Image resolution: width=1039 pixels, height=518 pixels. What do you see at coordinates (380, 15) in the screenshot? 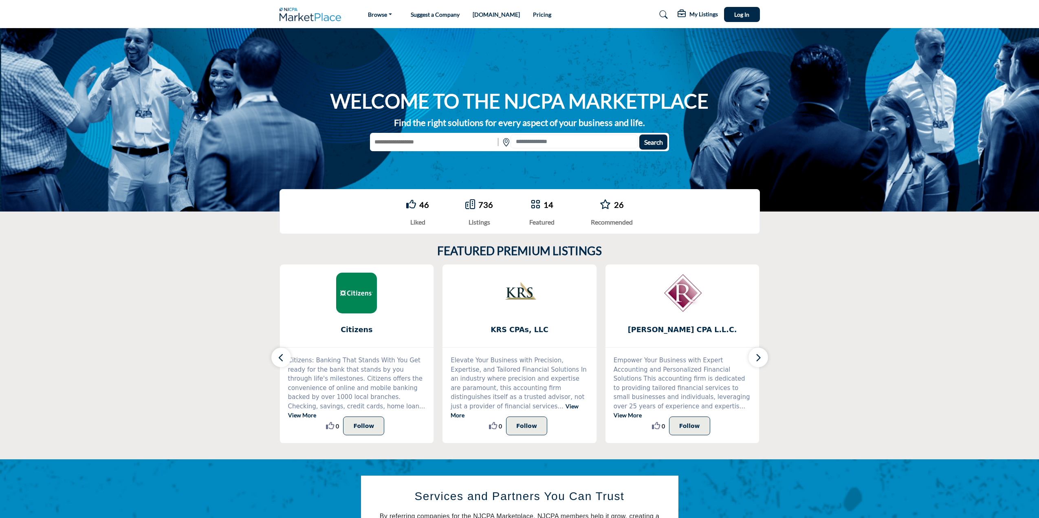
I see `a: Browse` at bounding box center [380, 15].